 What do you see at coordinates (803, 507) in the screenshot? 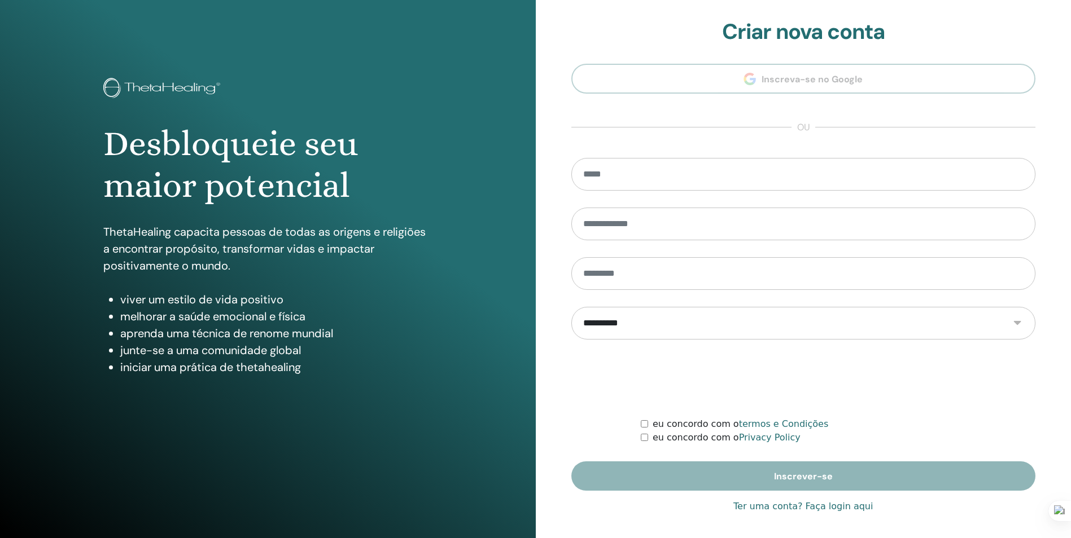
I see `a: Ter uma conta? Faça login aqui` at bounding box center [803, 507].